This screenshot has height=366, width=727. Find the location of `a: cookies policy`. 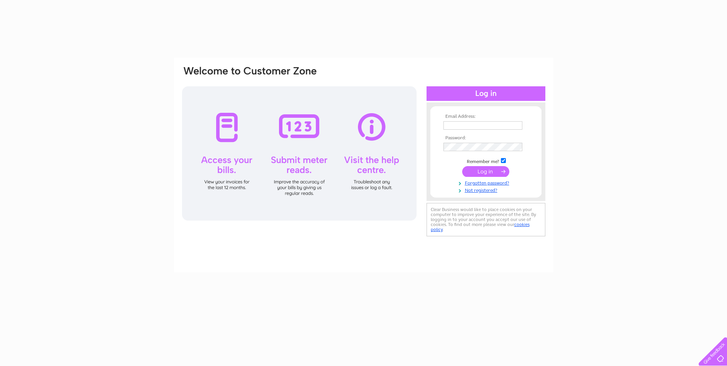

a: cookies policy is located at coordinates (480, 226).